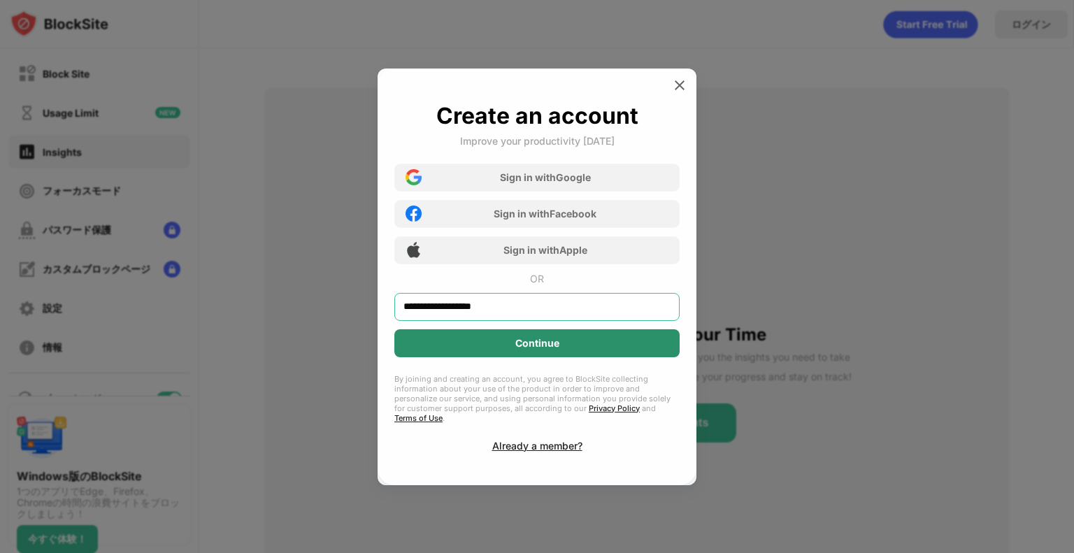  What do you see at coordinates (413, 250) in the screenshot?
I see `img: apple-icon.png` at bounding box center [413, 250].